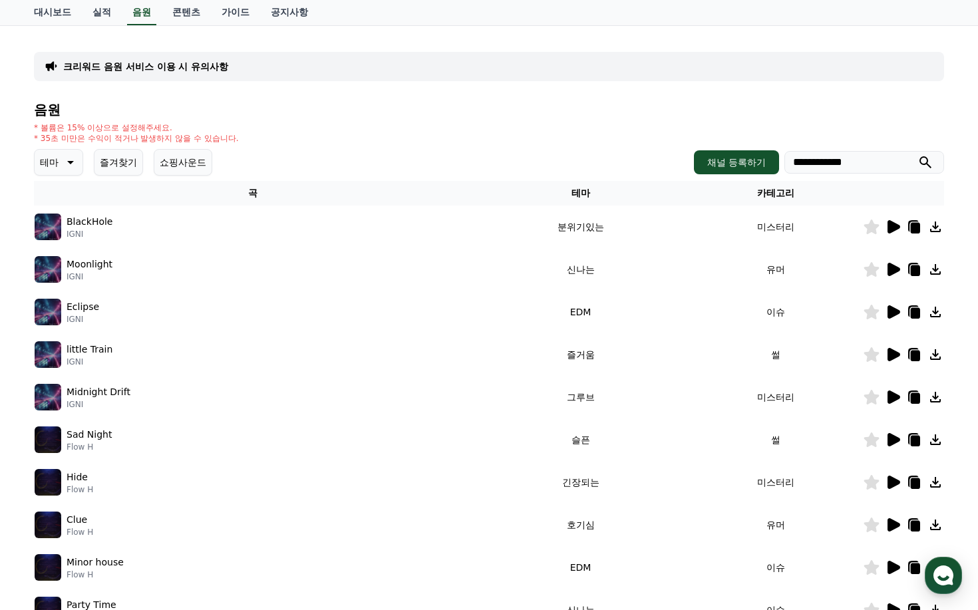 The height and width of the screenshot is (610, 978). Describe the element at coordinates (214, 439) in the screenshot. I see `a: 설정` at that location.